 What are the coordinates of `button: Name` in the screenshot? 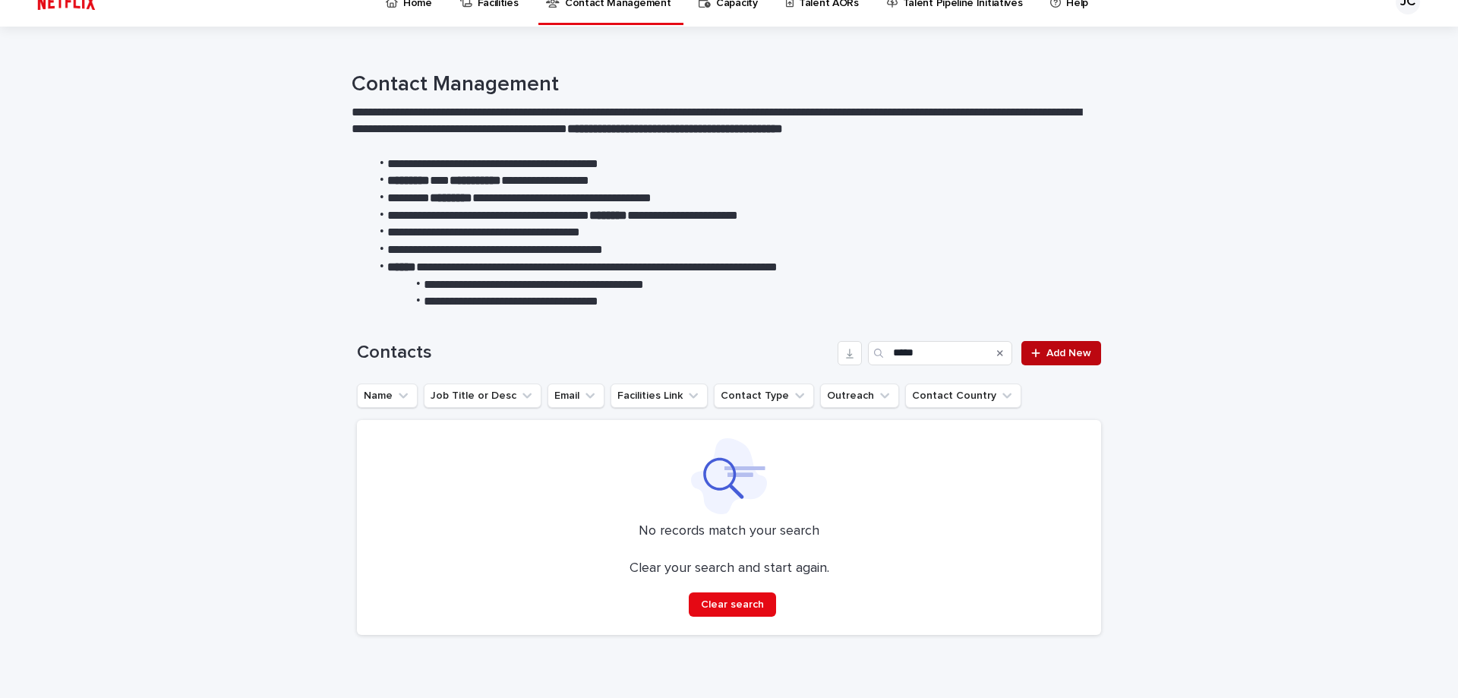 It's located at (387, 396).